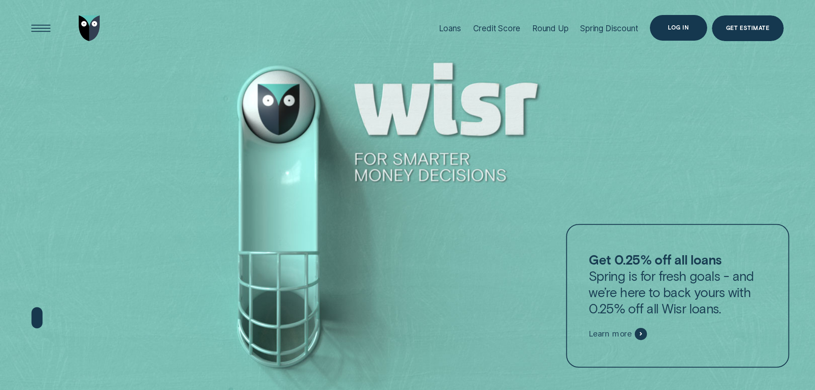 This screenshot has width=815, height=390. Describe the element at coordinates (497, 28) in the screenshot. I see `div: Credit Score` at that location.